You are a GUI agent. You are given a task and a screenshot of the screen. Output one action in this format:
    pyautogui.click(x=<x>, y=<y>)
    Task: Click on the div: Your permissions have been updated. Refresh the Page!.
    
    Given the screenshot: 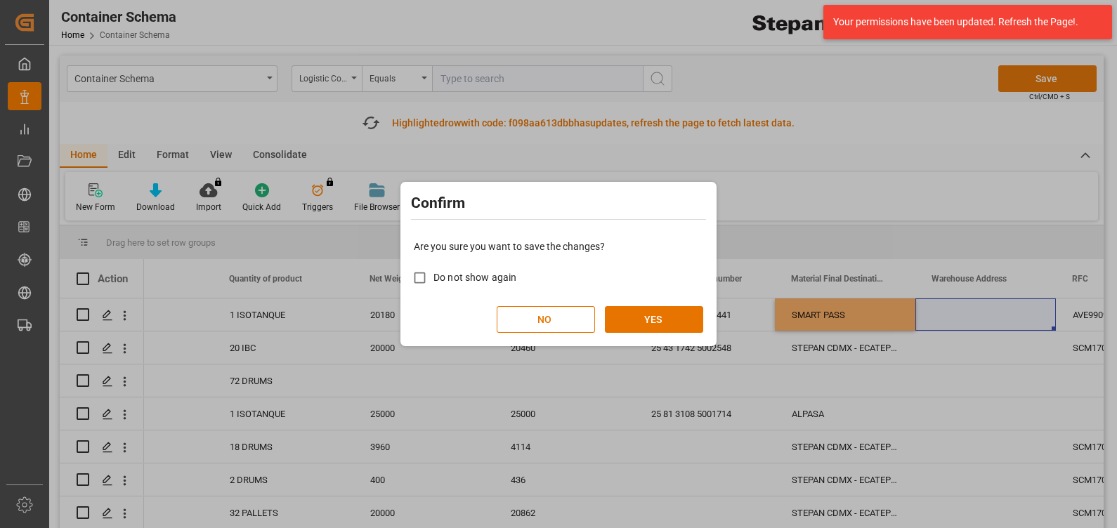 What is the action you would take?
    pyautogui.click(x=962, y=22)
    